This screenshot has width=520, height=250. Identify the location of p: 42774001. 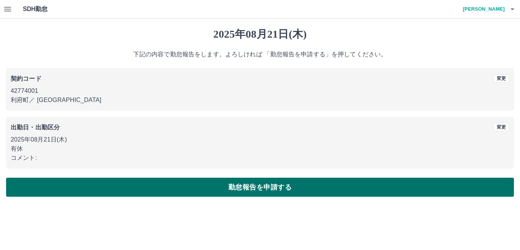
(260, 91).